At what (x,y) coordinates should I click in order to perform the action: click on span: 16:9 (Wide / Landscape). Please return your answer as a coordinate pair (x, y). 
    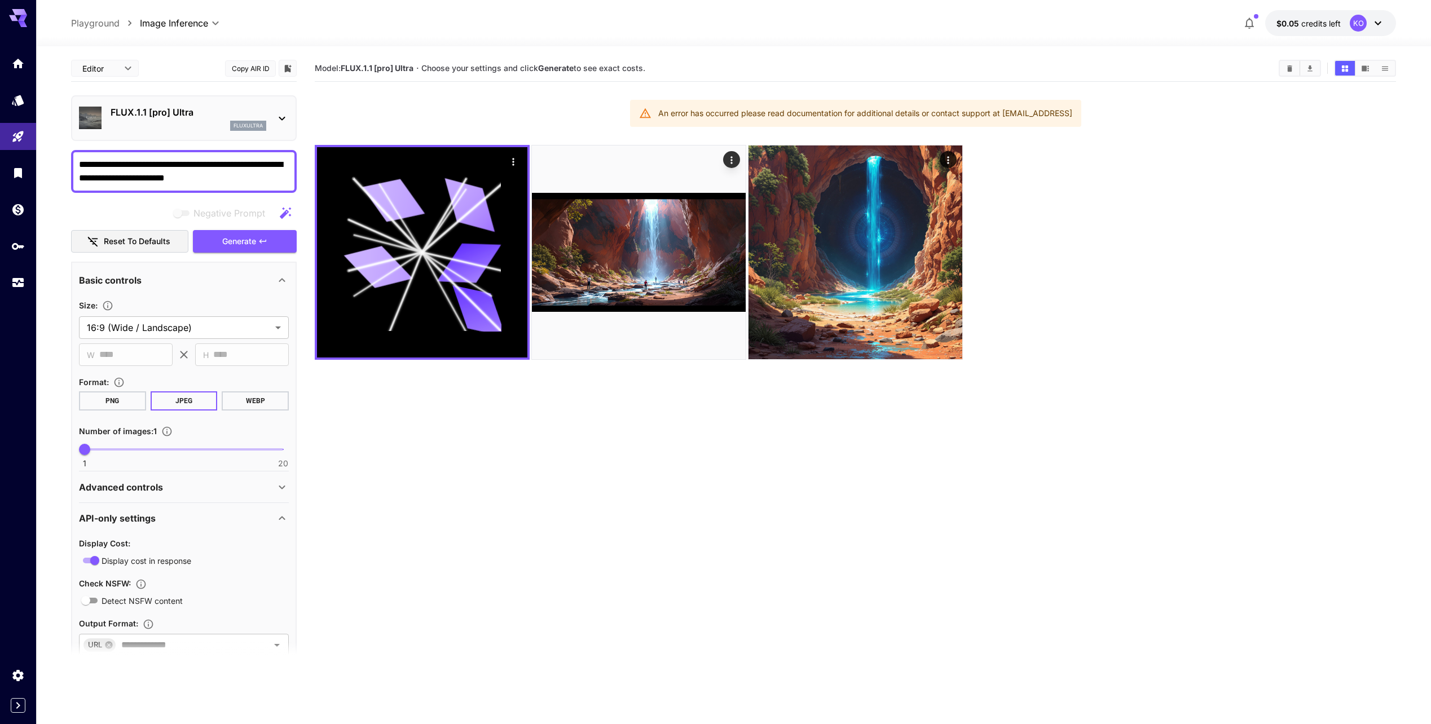
    Looking at the image, I should click on (179, 328).